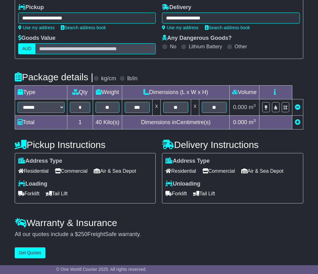  Describe the element at coordinates (175, 92) in the screenshot. I see `td: Dimensions (L x W x H)` at that location.